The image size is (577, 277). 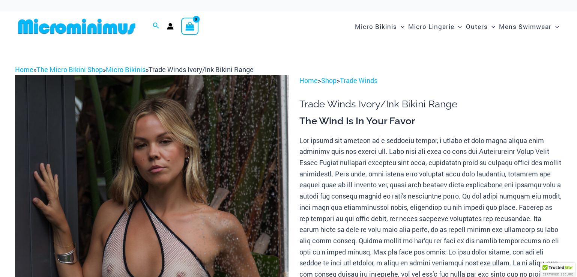 I want to click on a: OutersMenu ToggleMenu Toggle, so click(x=481, y=26).